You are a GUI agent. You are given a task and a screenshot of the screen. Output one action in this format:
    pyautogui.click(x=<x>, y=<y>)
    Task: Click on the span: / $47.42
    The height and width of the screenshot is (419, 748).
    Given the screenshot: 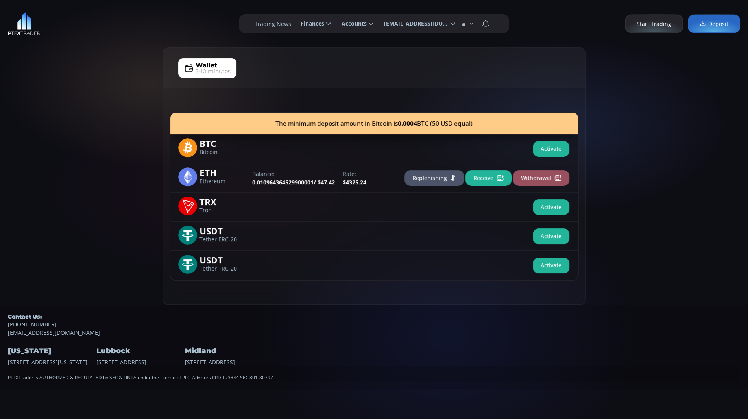 What is the action you would take?
    pyautogui.click(x=324, y=182)
    